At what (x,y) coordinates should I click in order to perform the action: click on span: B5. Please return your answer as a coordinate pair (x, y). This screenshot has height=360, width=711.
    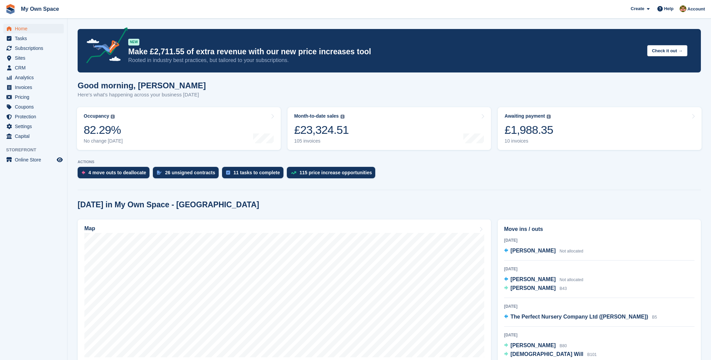
    Looking at the image, I should click on (654, 318).